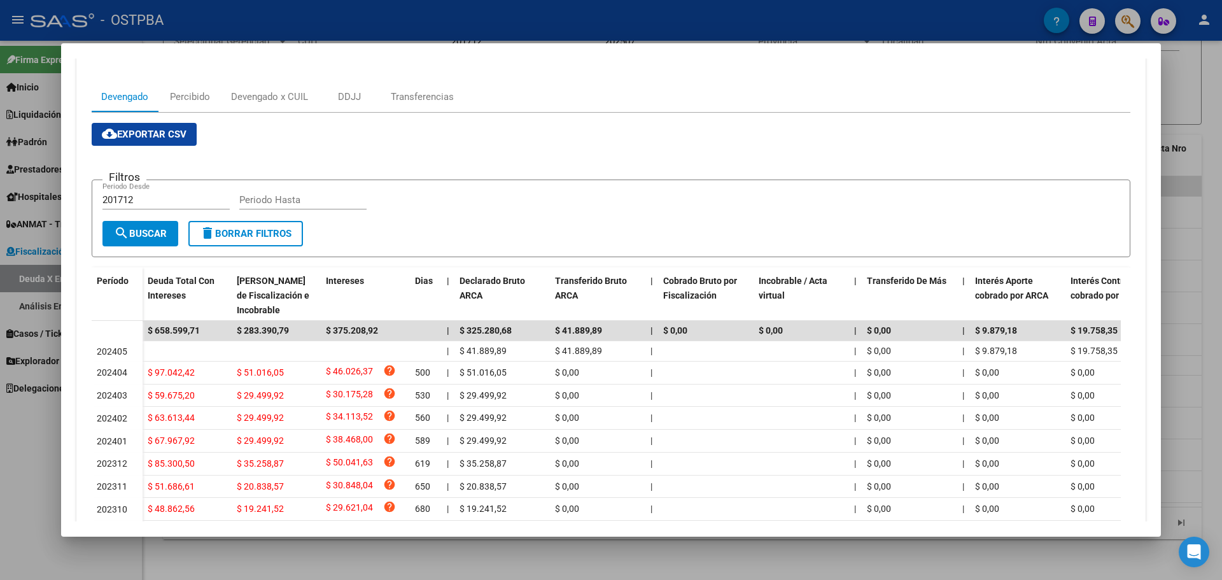 This screenshot has width=1222, height=580. Describe the element at coordinates (706, 295) in the screenshot. I see `datatable-header-cell: Cobrado Bruto por Fiscalización` at that location.